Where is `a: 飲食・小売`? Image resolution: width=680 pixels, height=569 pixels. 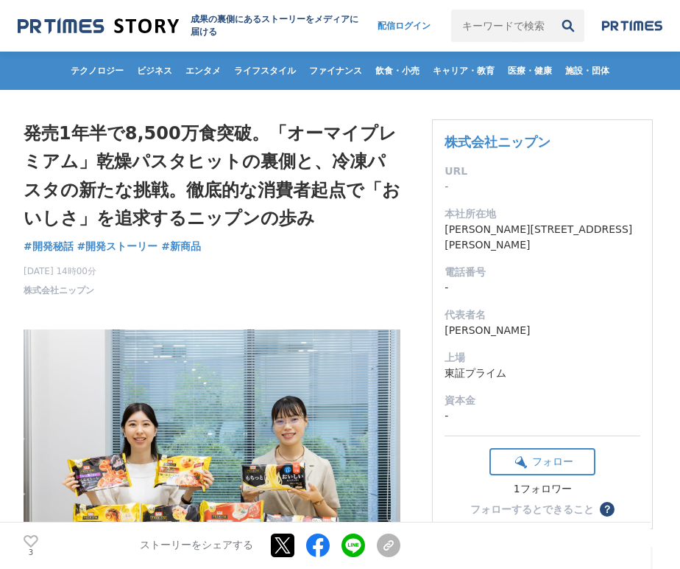 a: 飲食・小売 is located at coordinates (398, 71).